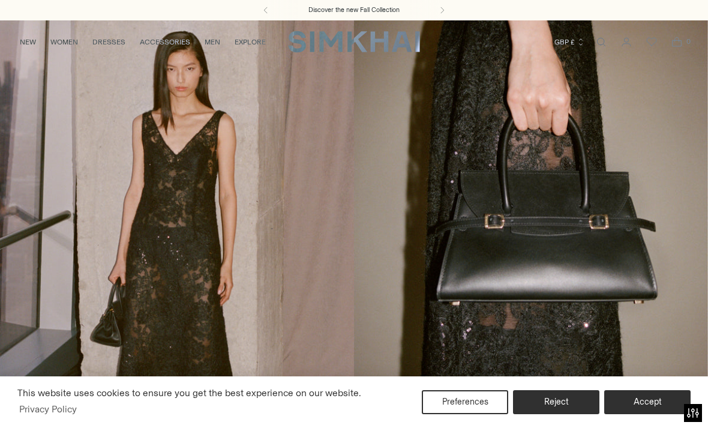 This screenshot has height=428, width=708. Describe the element at coordinates (165, 42) in the screenshot. I see `a: ACCESSORIES` at that location.